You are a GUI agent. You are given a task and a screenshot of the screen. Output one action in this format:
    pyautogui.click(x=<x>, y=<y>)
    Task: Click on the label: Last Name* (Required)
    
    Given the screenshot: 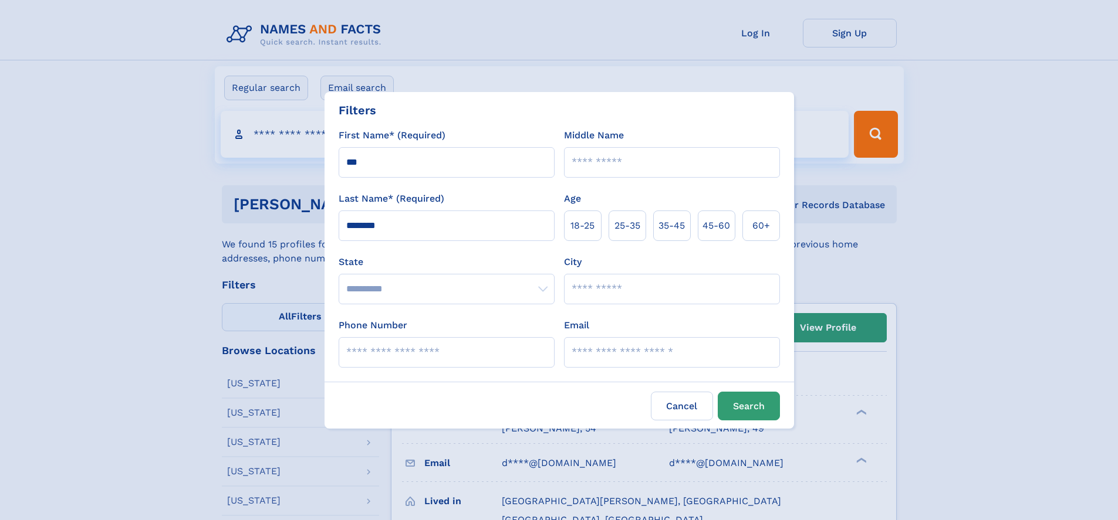 What is the action you would take?
    pyautogui.click(x=391, y=199)
    